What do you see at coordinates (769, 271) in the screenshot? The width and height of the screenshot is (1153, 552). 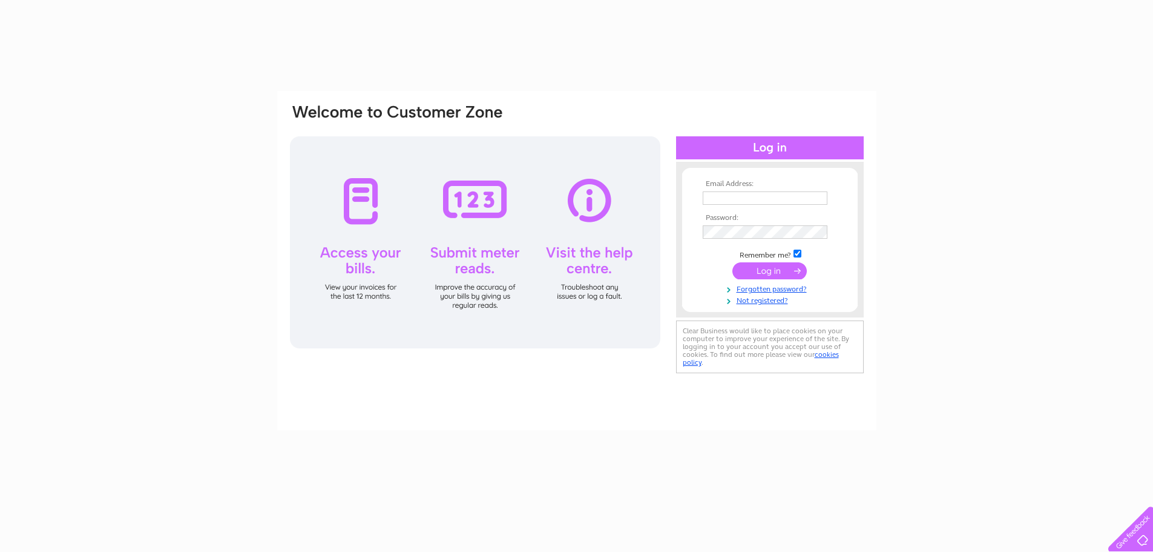 I see `input: Submit` at bounding box center [769, 271].